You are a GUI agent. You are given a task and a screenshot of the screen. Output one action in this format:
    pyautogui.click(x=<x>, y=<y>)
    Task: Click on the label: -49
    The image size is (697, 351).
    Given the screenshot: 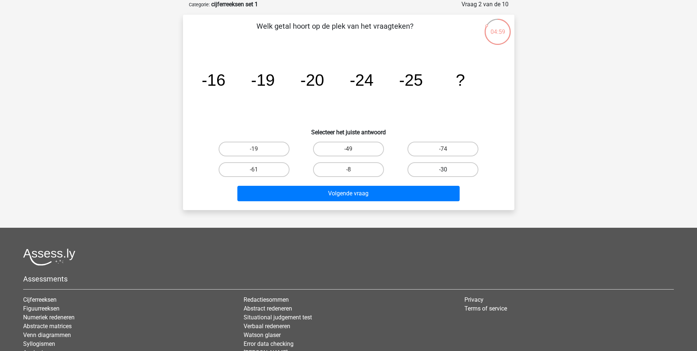 What is the action you would take?
    pyautogui.click(x=349, y=149)
    